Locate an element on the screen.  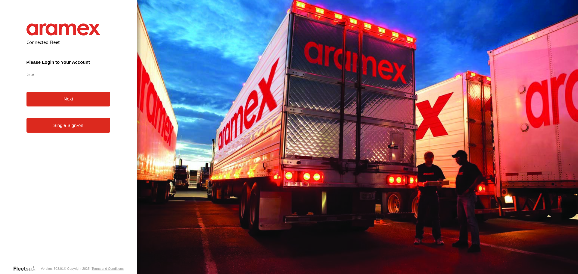
label: Email is located at coordinates (68, 74).